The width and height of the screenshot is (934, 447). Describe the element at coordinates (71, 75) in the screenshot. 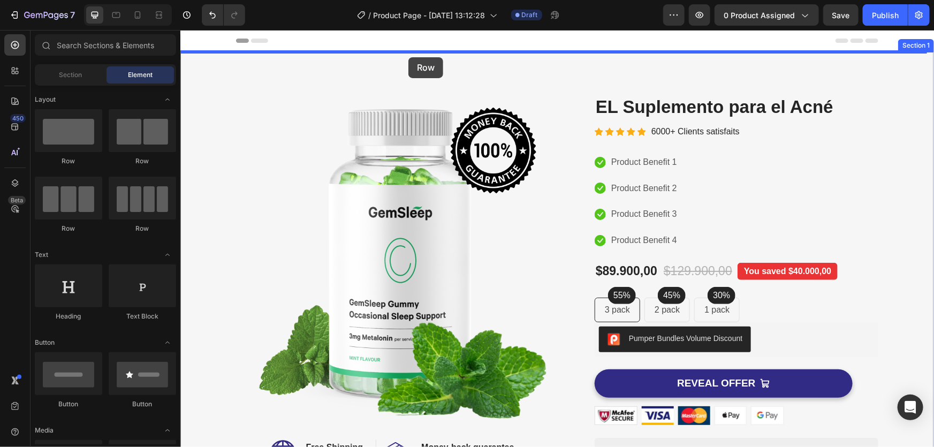

I see `span: Section` at that location.